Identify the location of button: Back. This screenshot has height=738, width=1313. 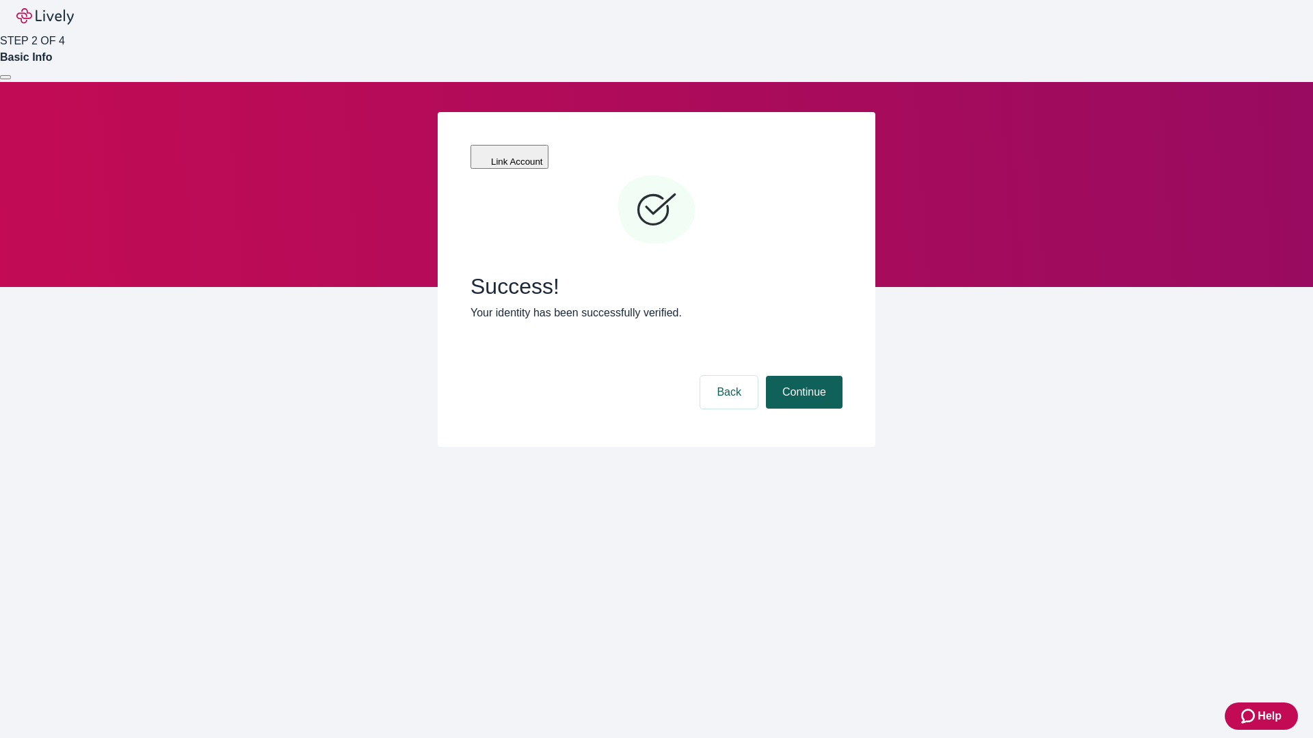
(729, 392).